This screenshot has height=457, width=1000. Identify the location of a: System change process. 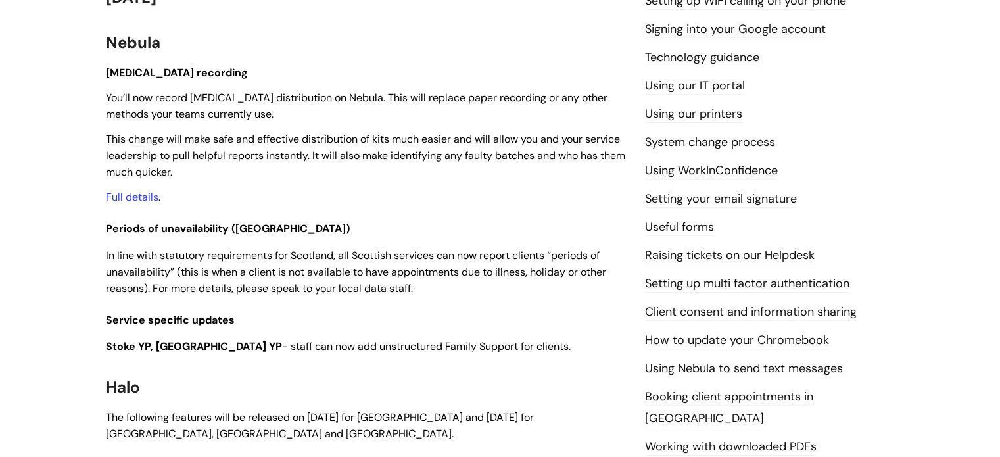
(710, 143).